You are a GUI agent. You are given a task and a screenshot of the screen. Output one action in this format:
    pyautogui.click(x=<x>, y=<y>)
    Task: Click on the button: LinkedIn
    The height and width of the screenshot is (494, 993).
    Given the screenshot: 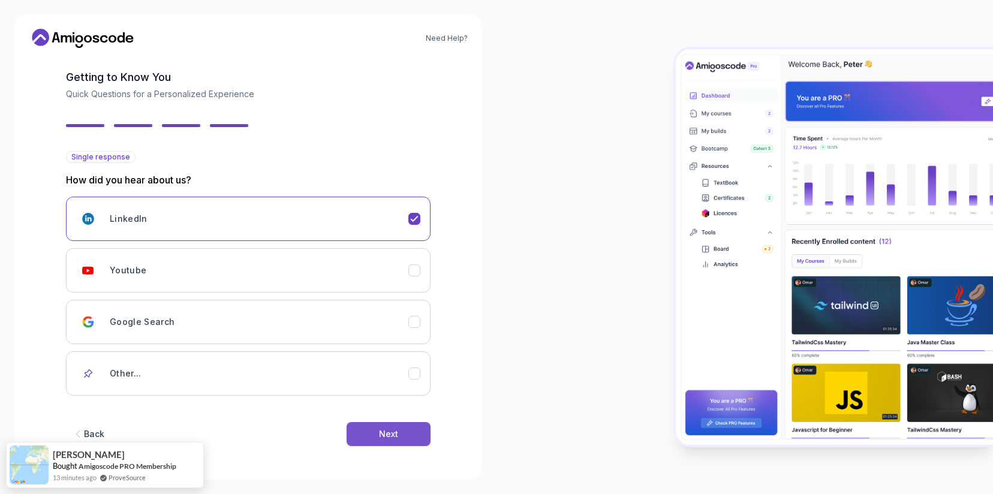 What is the action you would take?
    pyautogui.click(x=248, y=219)
    